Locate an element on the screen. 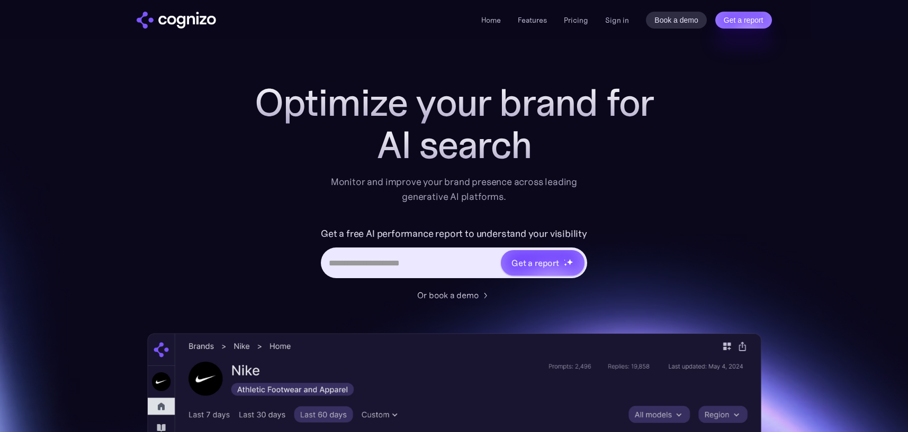 Image resolution: width=908 pixels, height=432 pixels. h1: Optimize your brand for is located at coordinates (454, 103).